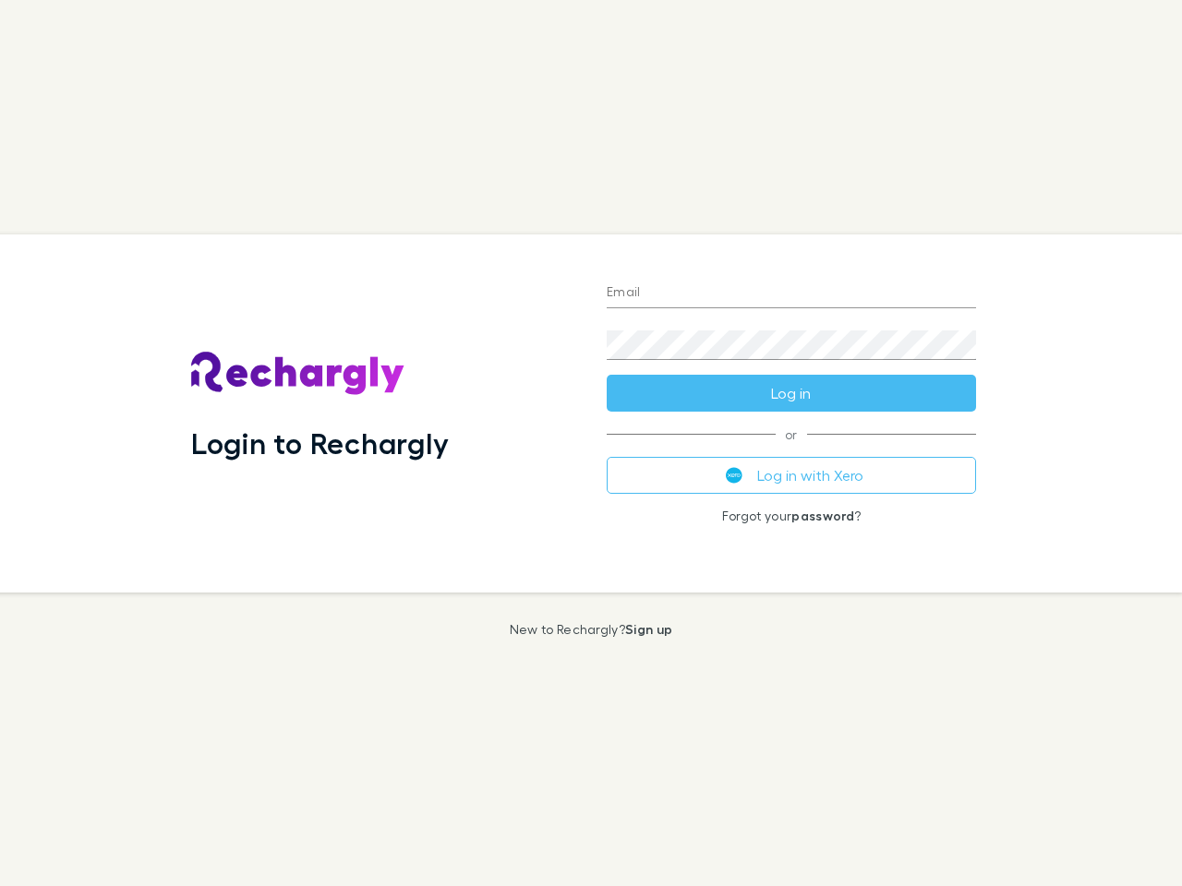  I want to click on h1: Login to Rechargly, so click(319, 443).